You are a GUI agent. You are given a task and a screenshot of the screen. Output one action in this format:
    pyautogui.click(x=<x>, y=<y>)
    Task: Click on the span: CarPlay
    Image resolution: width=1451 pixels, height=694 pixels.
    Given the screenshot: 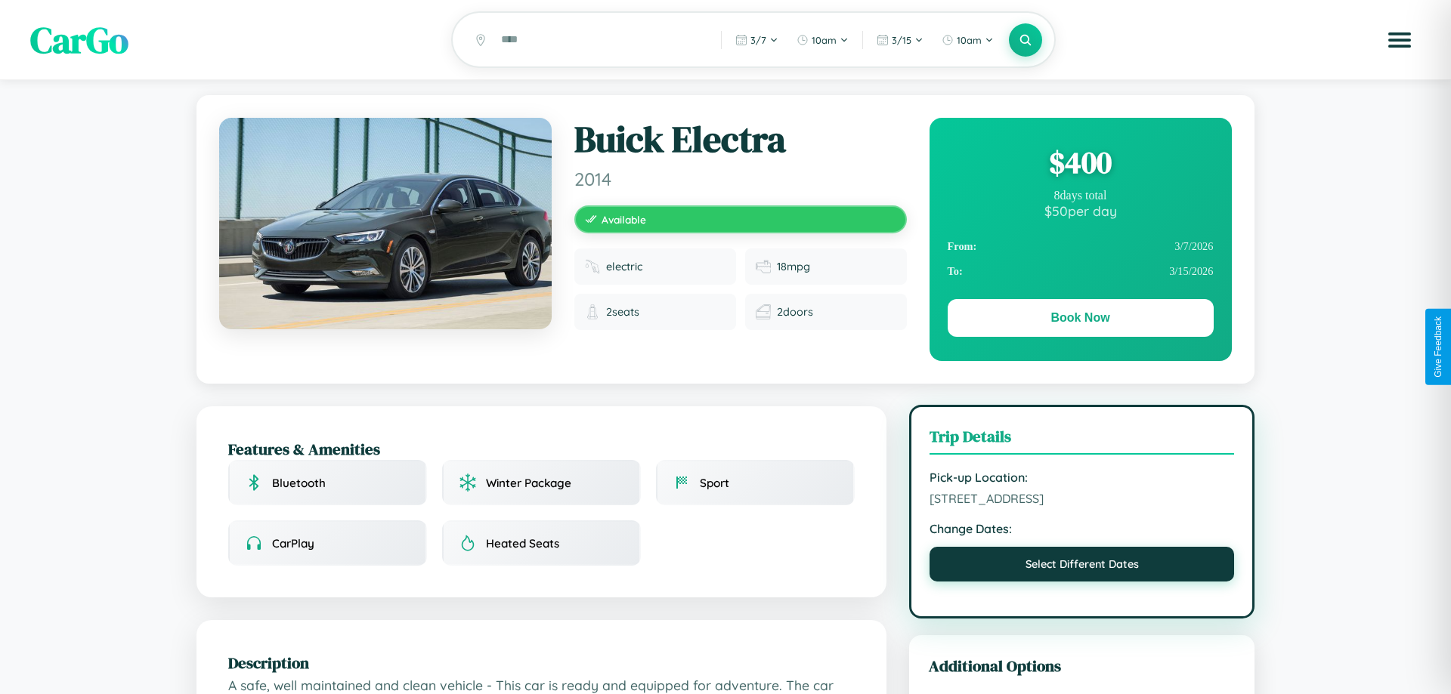 What is the action you would take?
    pyautogui.click(x=293, y=543)
    